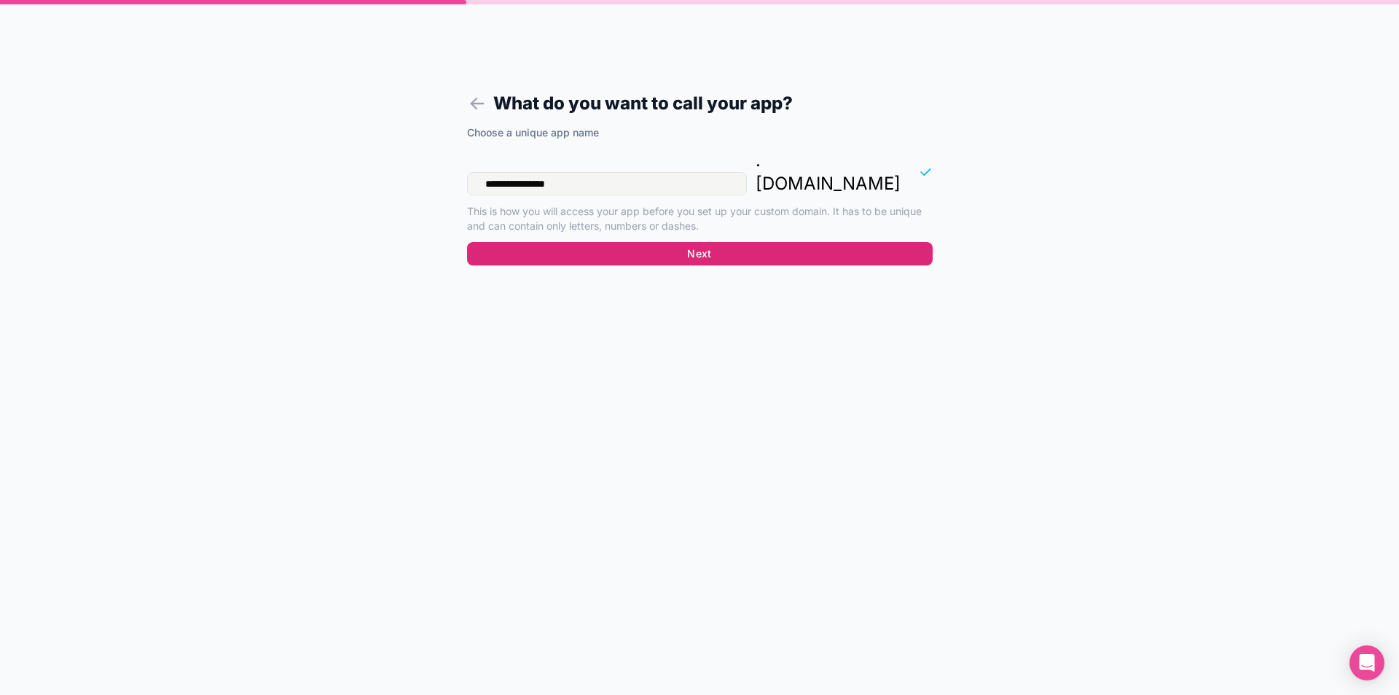 The width and height of the screenshot is (1399, 695). Describe the element at coordinates (700, 104) in the screenshot. I see `h1: What do you want to call your app?` at that location.